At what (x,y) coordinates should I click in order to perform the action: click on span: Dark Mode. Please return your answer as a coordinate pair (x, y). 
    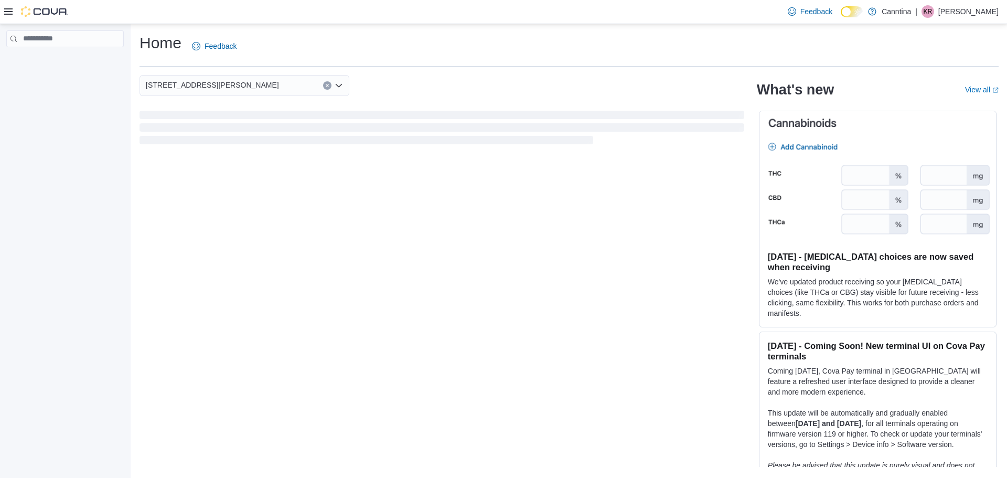
    Looking at the image, I should click on (840, 17).